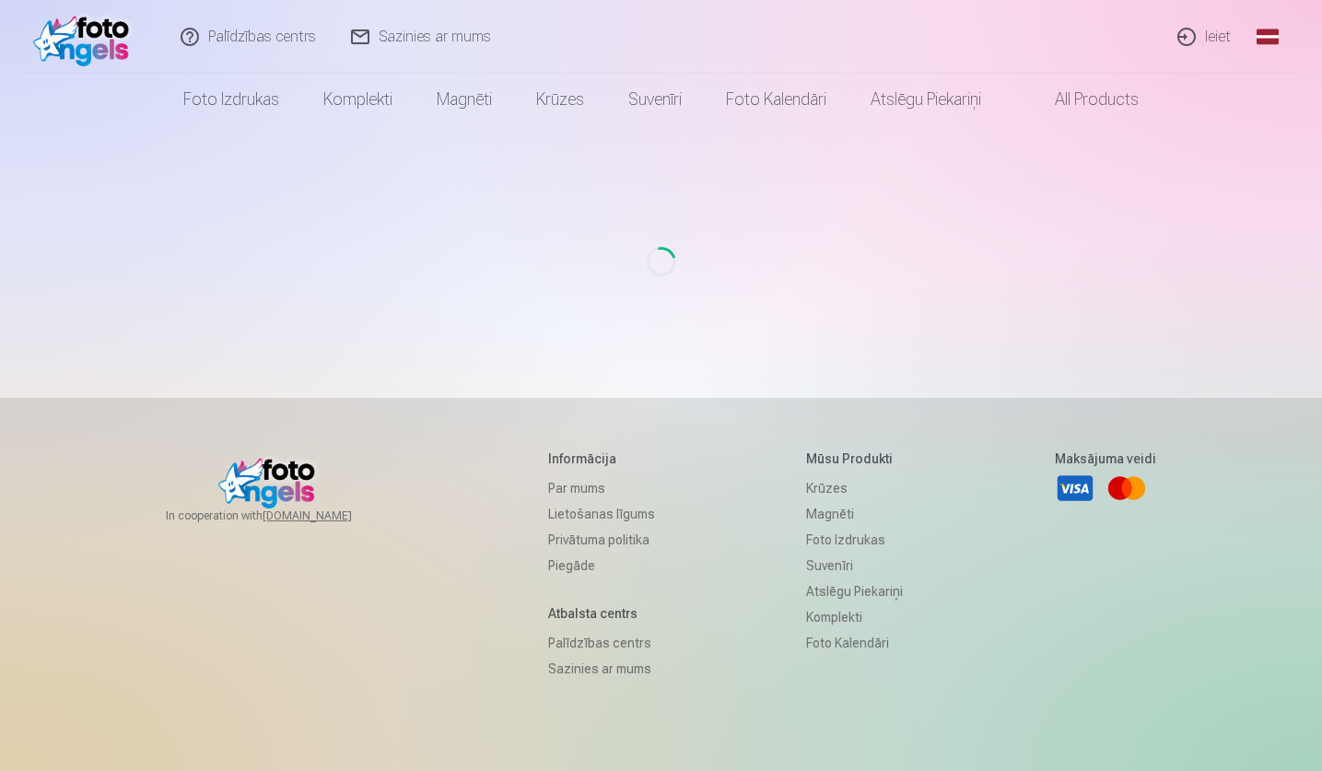 The width and height of the screenshot is (1322, 771). What do you see at coordinates (601, 565) in the screenshot?
I see `a: Piegāde` at bounding box center [601, 565].